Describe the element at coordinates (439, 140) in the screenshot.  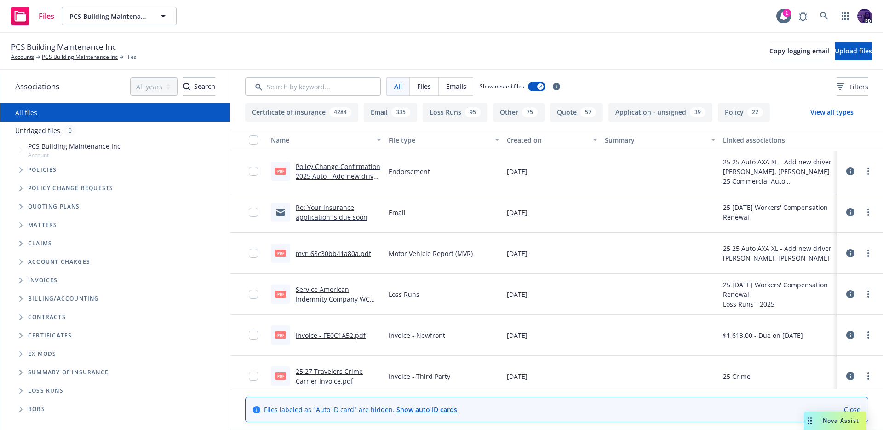
I see `div: File type` at that location.